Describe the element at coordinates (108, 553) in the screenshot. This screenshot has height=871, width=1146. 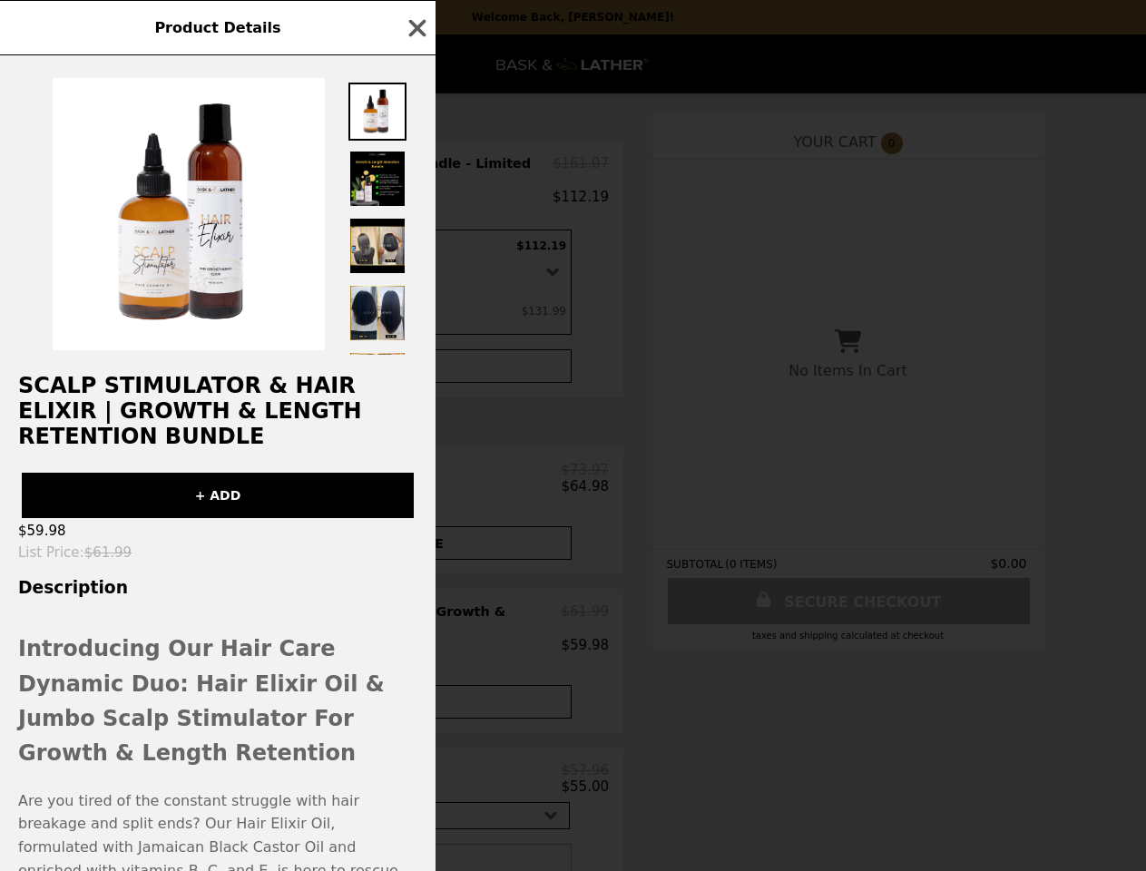
I see `span: $61.99` at that location.